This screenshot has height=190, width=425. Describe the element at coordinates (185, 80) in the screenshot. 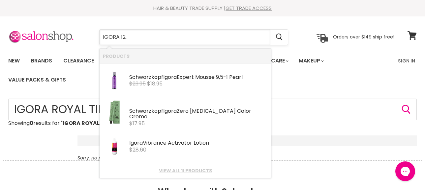

I see `li: Products: Schwarzkopf Igora Expert Mousse 9,5-1 Pearl` at that location.